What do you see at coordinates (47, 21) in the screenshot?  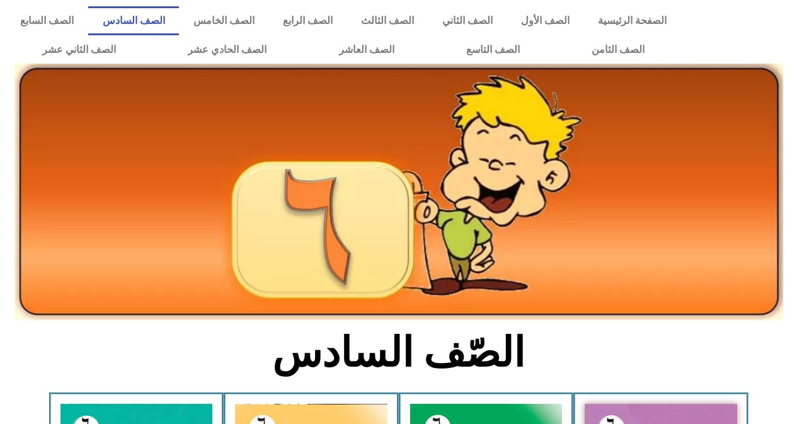 I see `a: الصف السابع` at bounding box center [47, 21].